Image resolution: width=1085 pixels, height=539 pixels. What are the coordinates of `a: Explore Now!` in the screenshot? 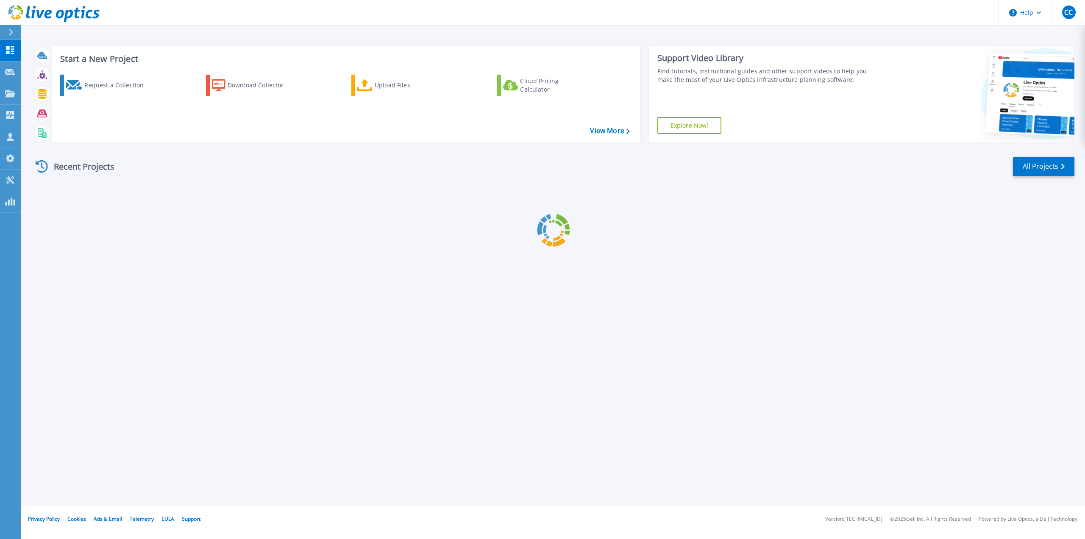 It's located at (690, 125).